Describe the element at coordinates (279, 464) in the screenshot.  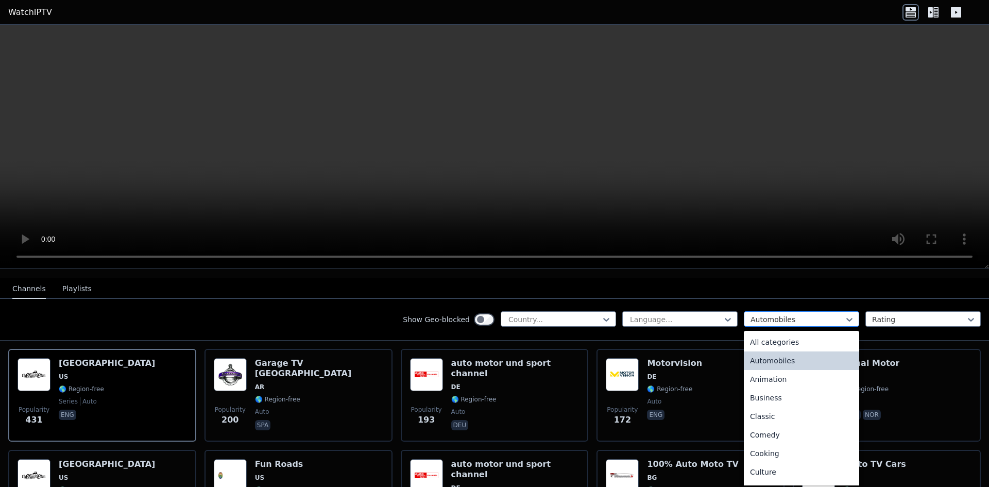
I see `h6: Fun Roads` at that location.